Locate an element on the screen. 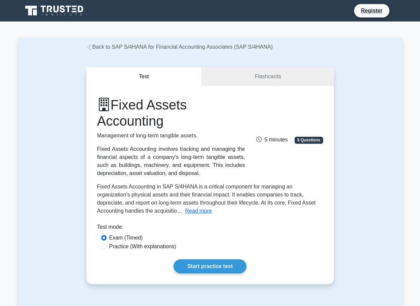 Image resolution: width=420 pixels, height=306 pixels. a: Start practice test is located at coordinates (210, 267).